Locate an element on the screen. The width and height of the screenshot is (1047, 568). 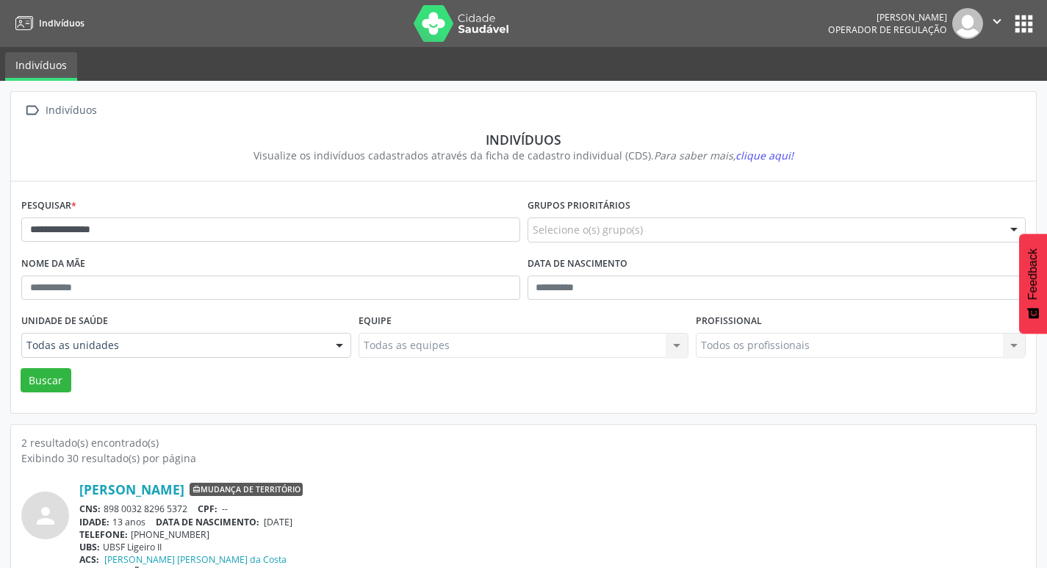
div: 2 resultado(s) encontrado(s) is located at coordinates (523, 442).